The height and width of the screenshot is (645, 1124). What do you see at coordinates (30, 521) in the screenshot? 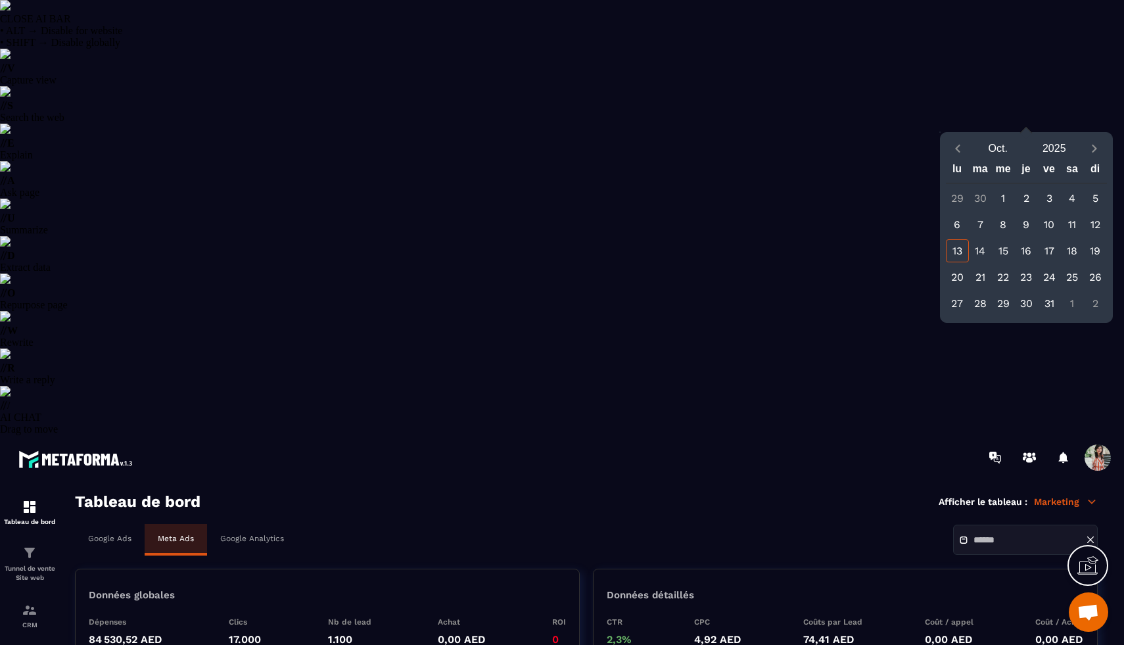
I see `p: Tableau de bord` at bounding box center [30, 521].